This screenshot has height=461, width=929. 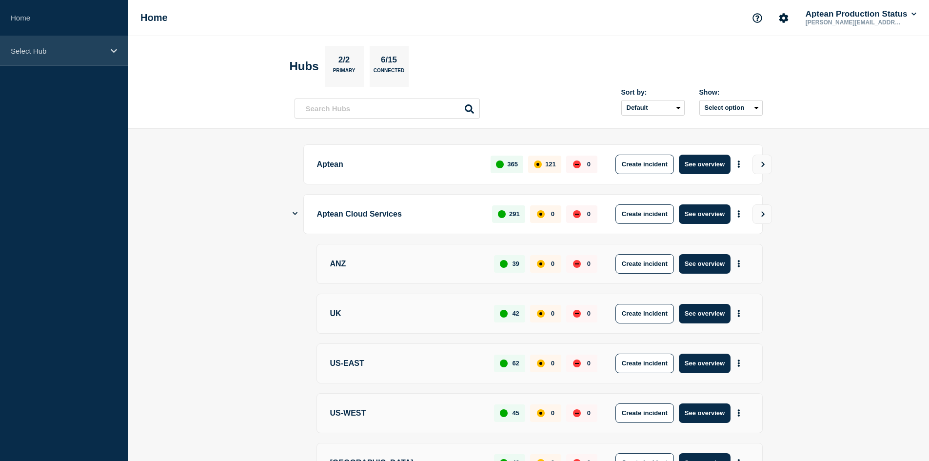 I want to click on p: US-EAST, so click(x=407, y=363).